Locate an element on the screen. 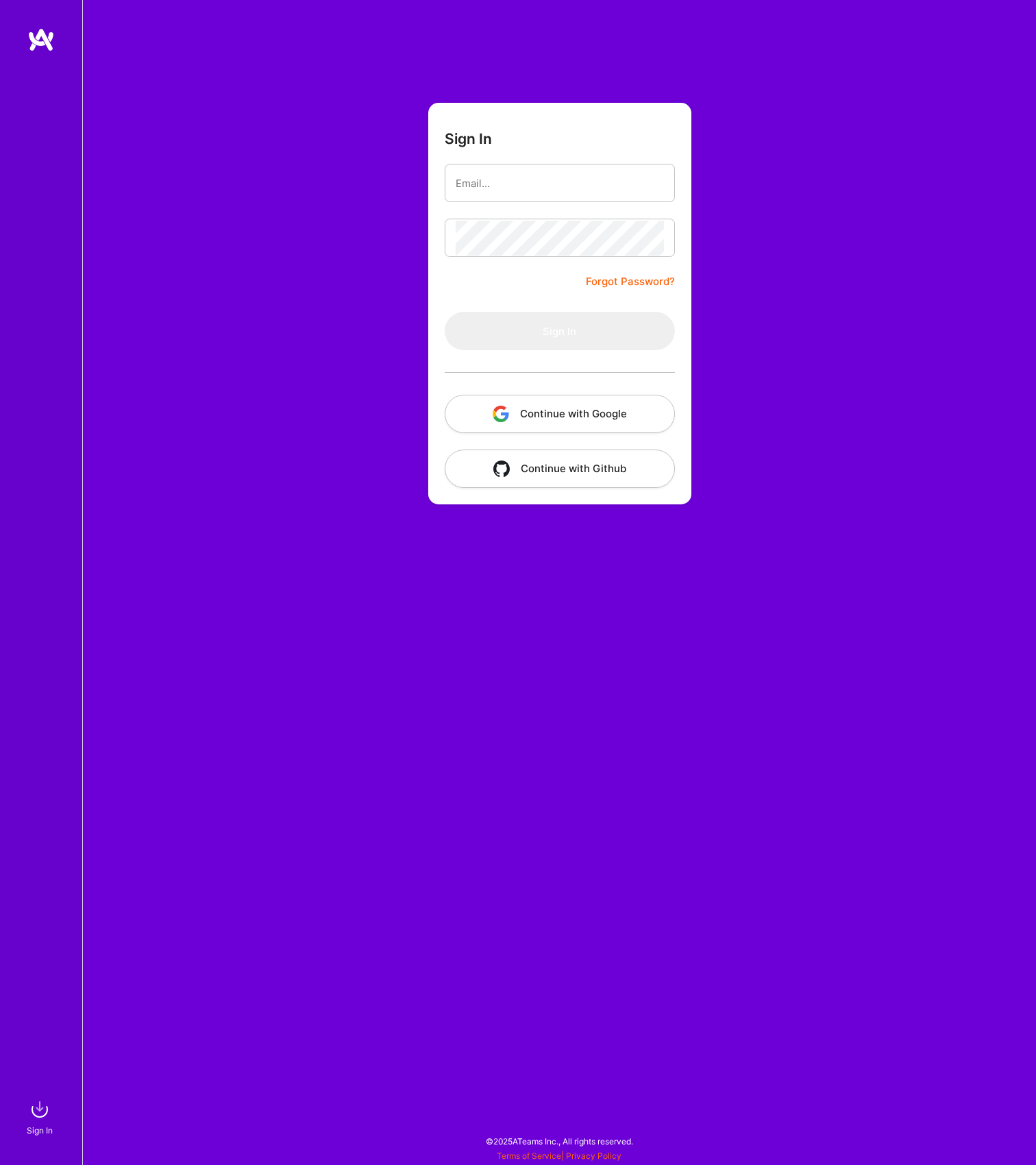 The width and height of the screenshot is (1036, 1165). img: logo is located at coordinates (41, 40).